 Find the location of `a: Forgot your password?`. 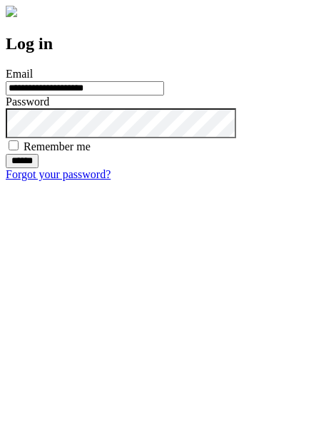

a: Forgot your password? is located at coordinates (58, 174).